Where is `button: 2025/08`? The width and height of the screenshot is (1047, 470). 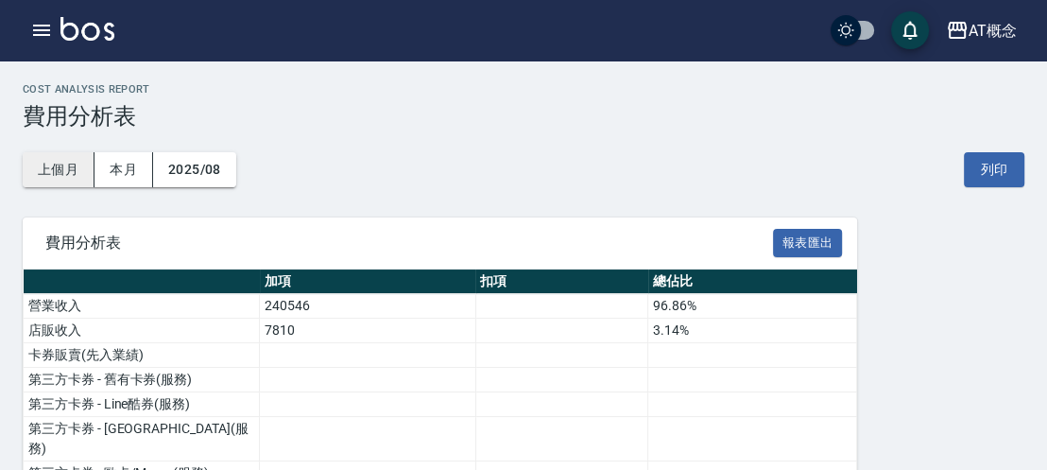 button: 2025/08 is located at coordinates (195, 169).